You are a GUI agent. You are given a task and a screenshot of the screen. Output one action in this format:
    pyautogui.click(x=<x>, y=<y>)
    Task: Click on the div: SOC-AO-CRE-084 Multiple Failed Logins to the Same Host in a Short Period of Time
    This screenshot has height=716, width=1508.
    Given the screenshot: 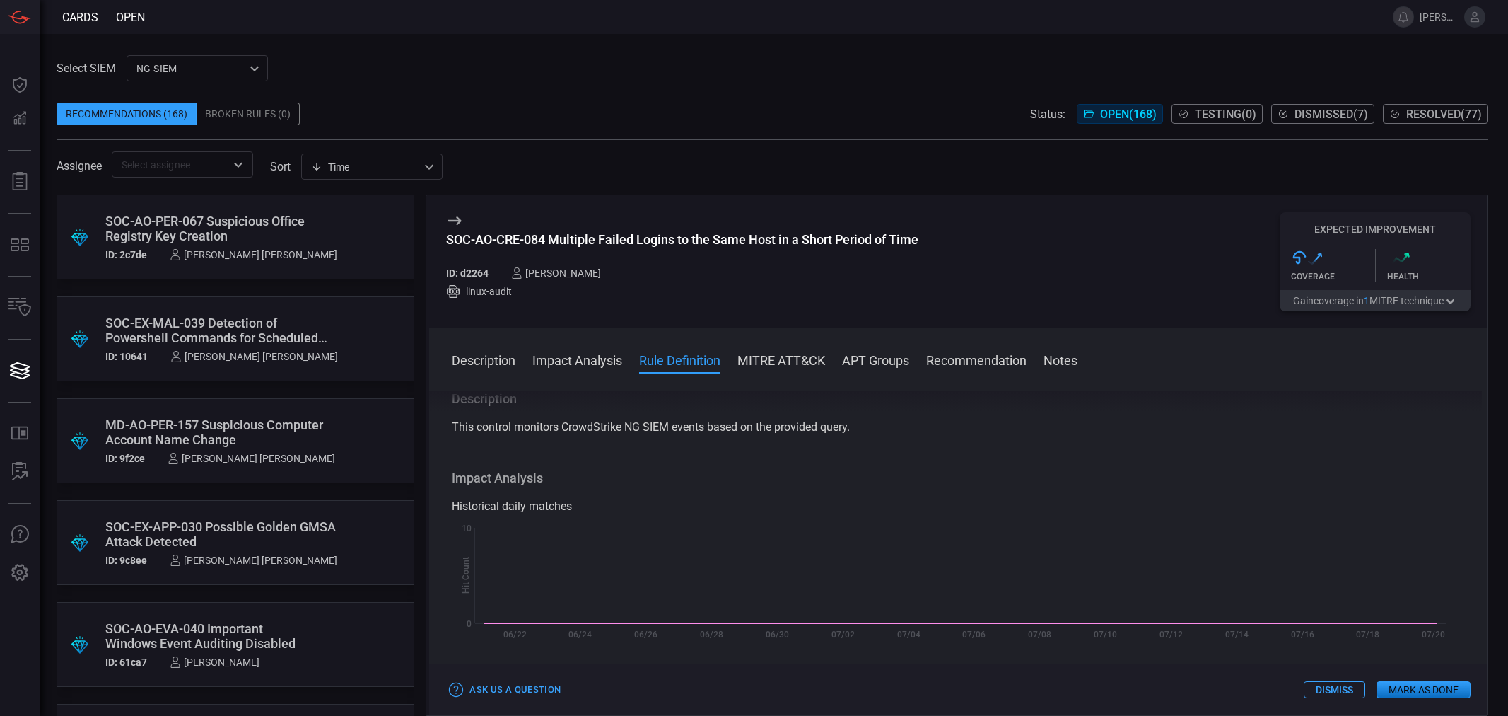 What is the action you would take?
    pyautogui.click(x=682, y=239)
    